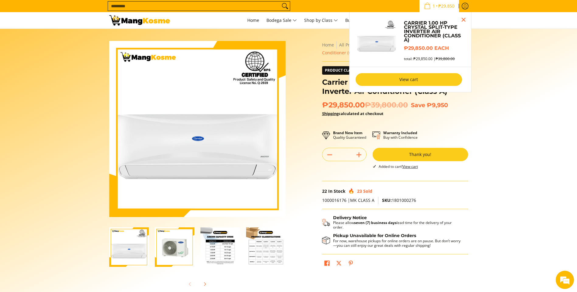 This screenshot has height=292, width=577. What do you see at coordinates (400, 133) in the screenshot?
I see `strong: Warranty Included` at bounding box center [400, 133].